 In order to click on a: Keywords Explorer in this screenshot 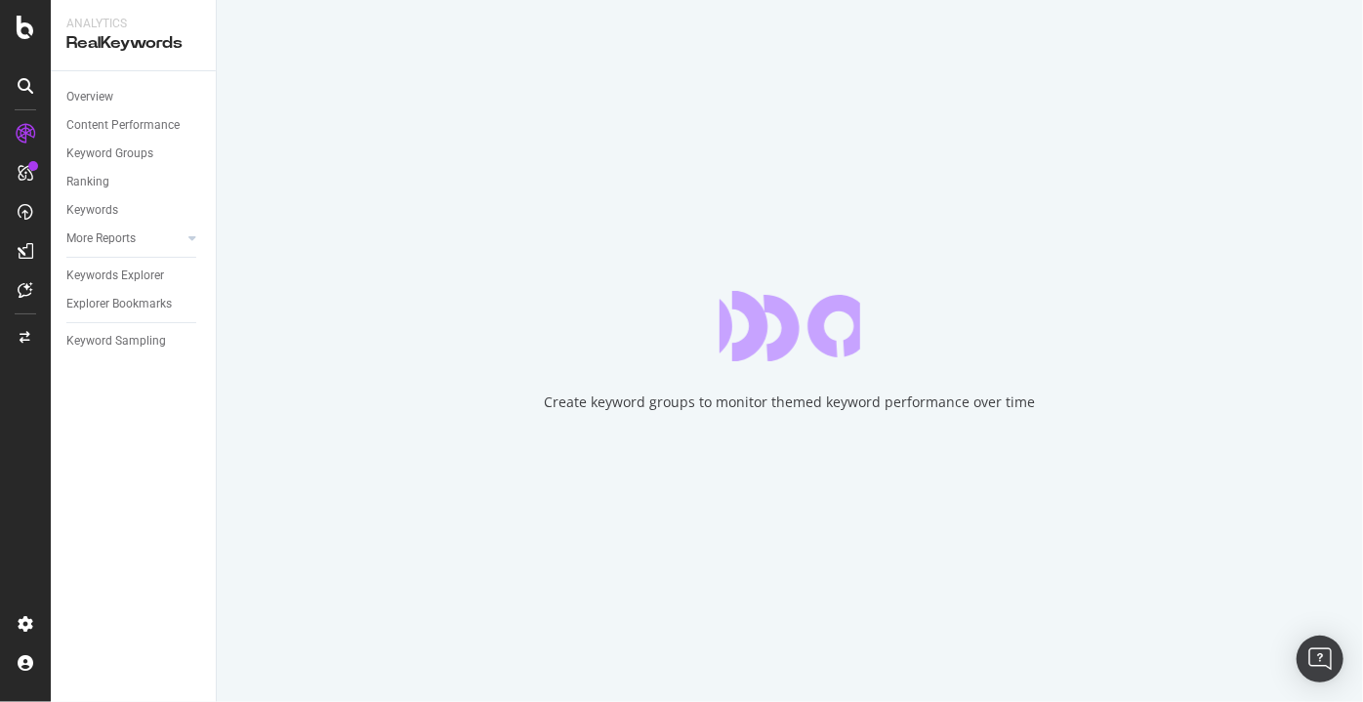, I will do `click(134, 275)`.